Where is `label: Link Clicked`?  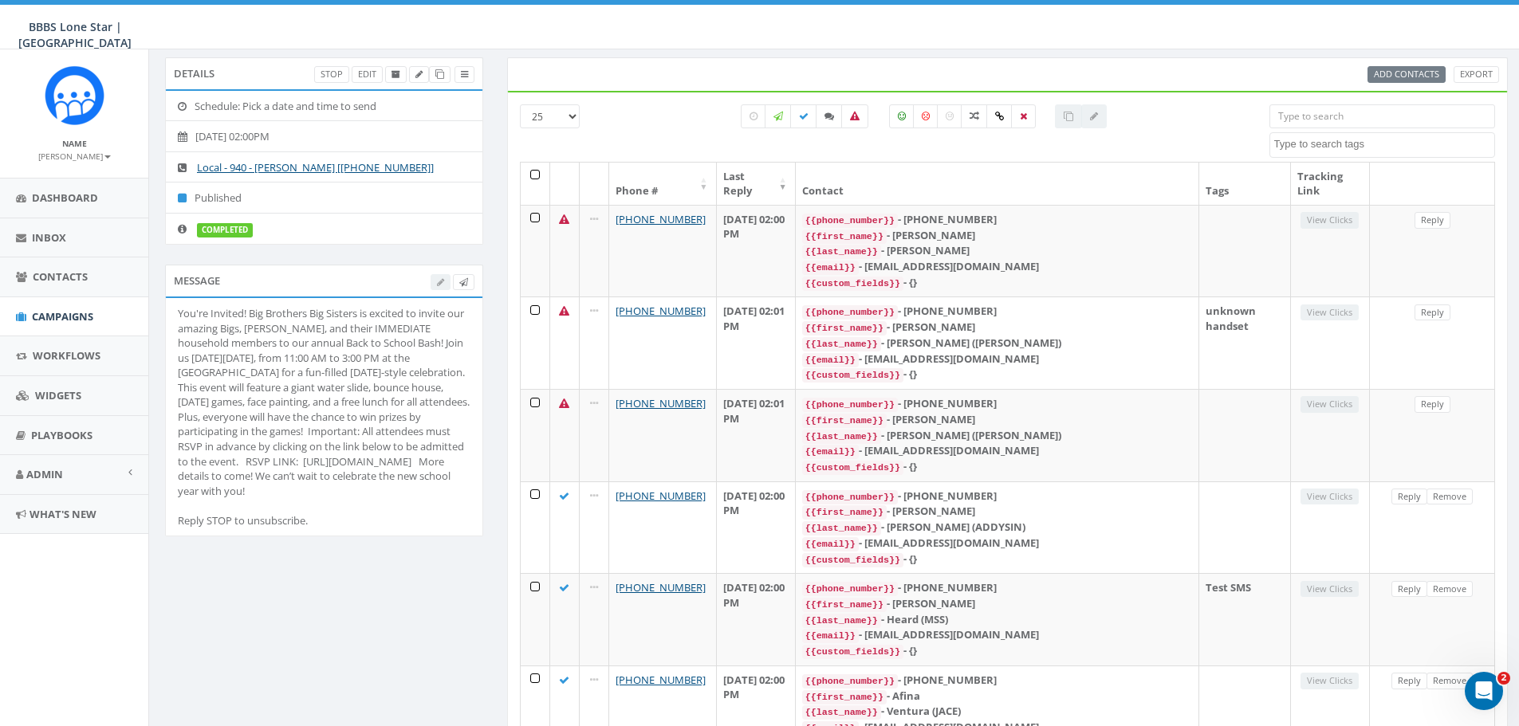
label: Link Clicked is located at coordinates (999, 116).